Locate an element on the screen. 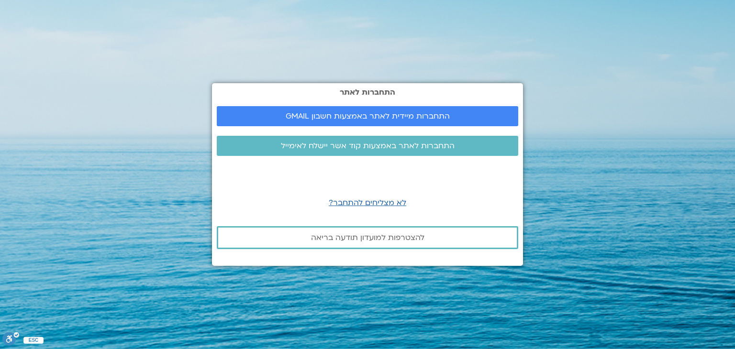  a: התחברות מיידית לאתר באמצעות חשבון GMAIL is located at coordinates (368, 116).